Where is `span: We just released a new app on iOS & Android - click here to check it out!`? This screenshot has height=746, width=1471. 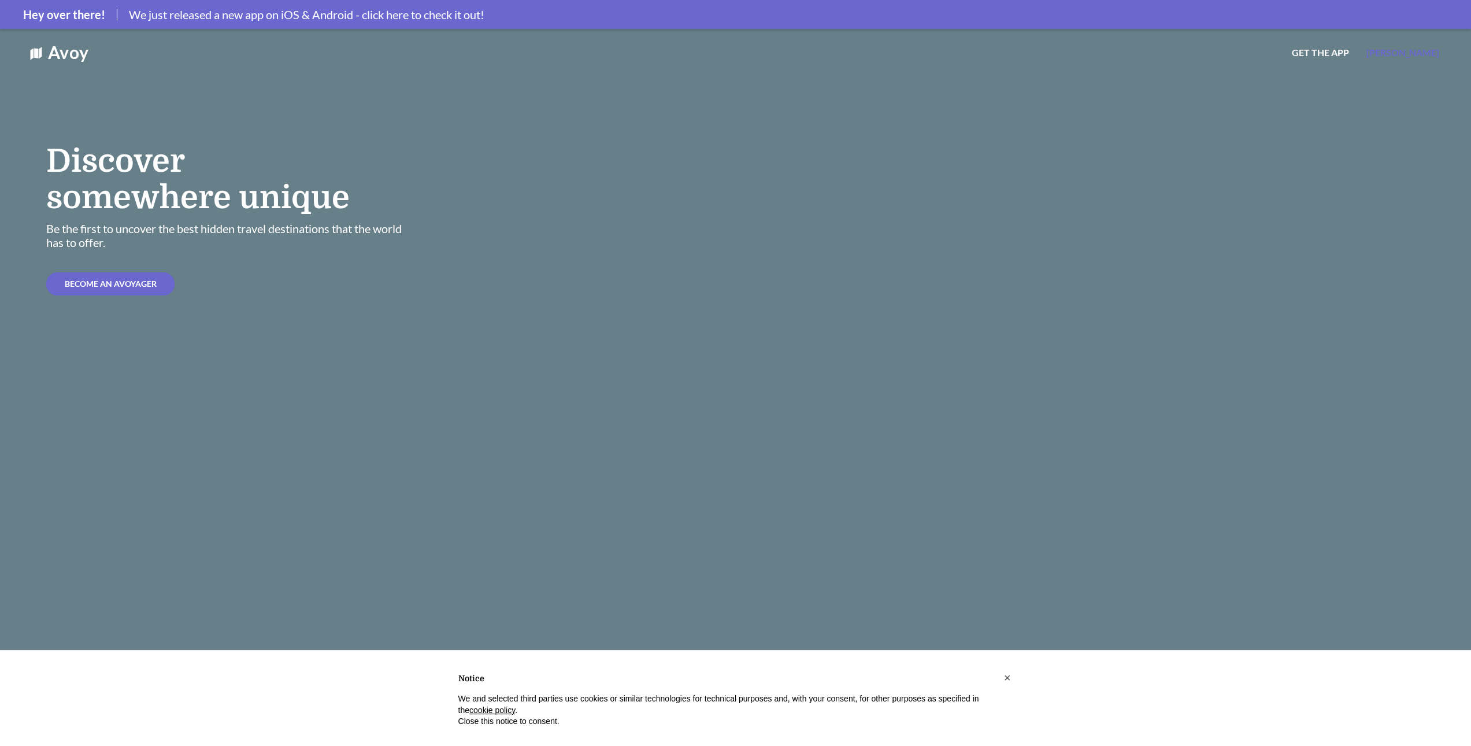
span: We just released a new app on iOS & Android - click here to check it out! is located at coordinates (306, 14).